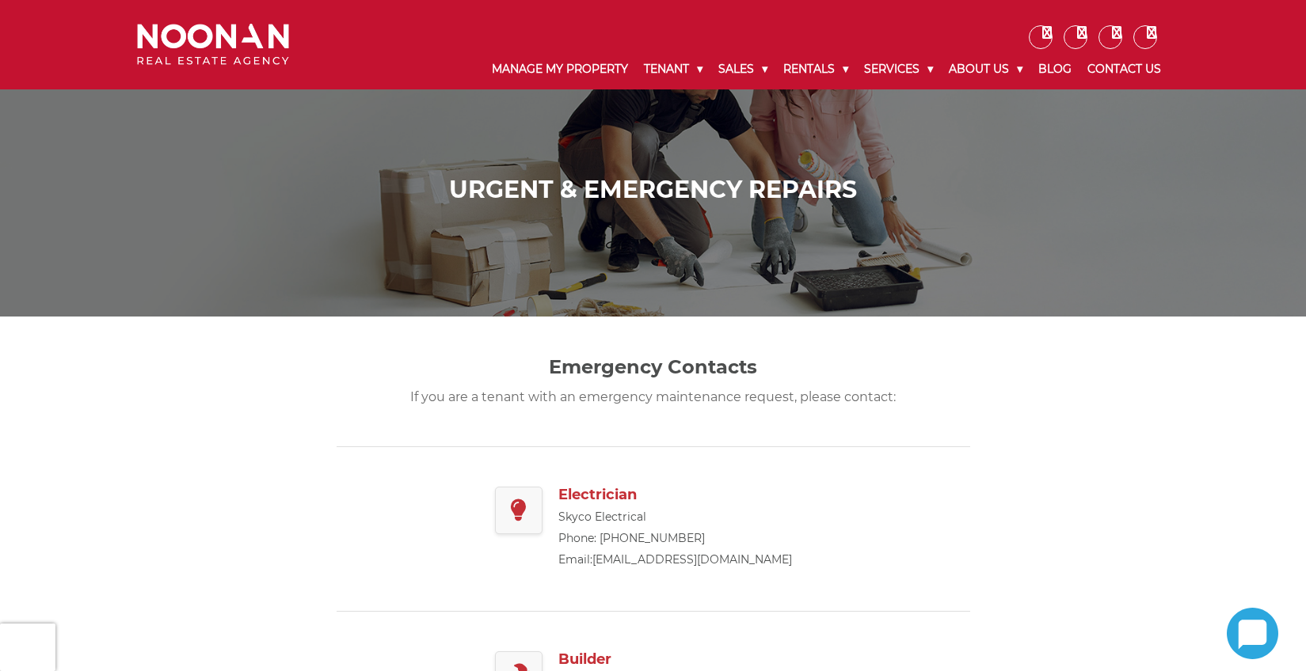  I want to click on a: Tenant, so click(673, 69).